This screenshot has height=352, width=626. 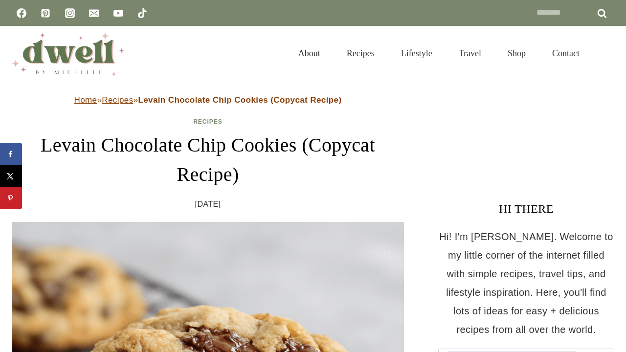 I want to click on a: Lifestyle, so click(x=416, y=53).